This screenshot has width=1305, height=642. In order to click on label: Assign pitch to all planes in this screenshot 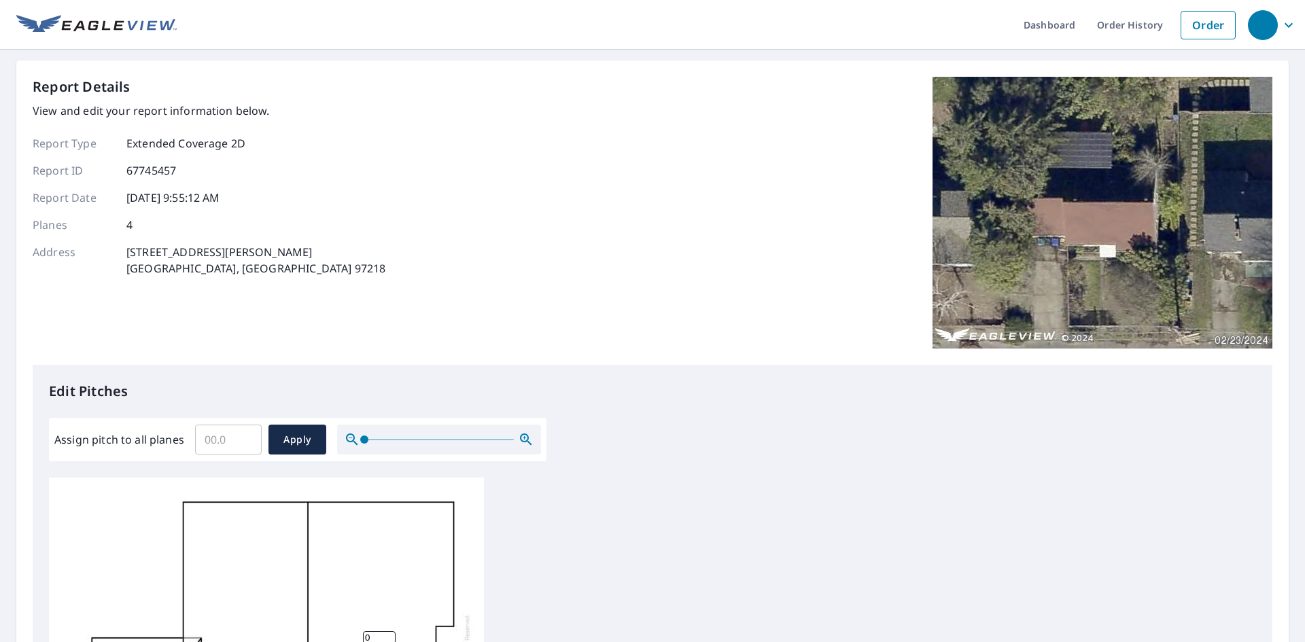, I will do `click(119, 440)`.